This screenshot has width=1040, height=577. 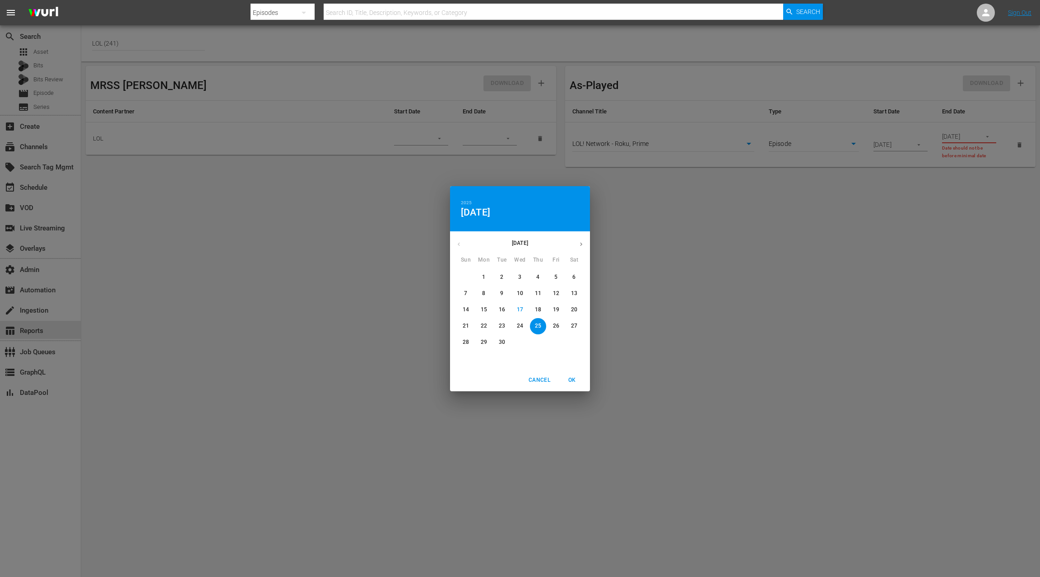 I want to click on button: 2025, so click(x=466, y=203).